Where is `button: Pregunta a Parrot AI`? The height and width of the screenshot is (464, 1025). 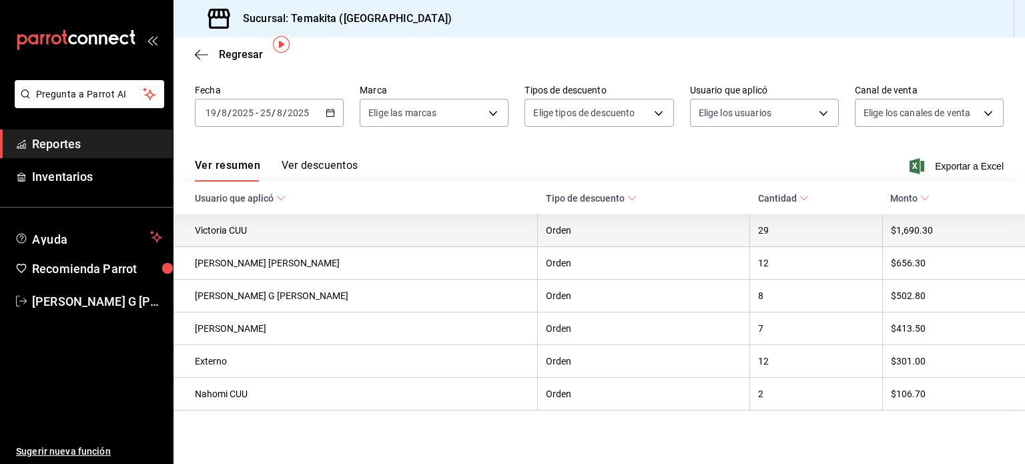 button: Pregunta a Parrot AI is located at coordinates (89, 94).